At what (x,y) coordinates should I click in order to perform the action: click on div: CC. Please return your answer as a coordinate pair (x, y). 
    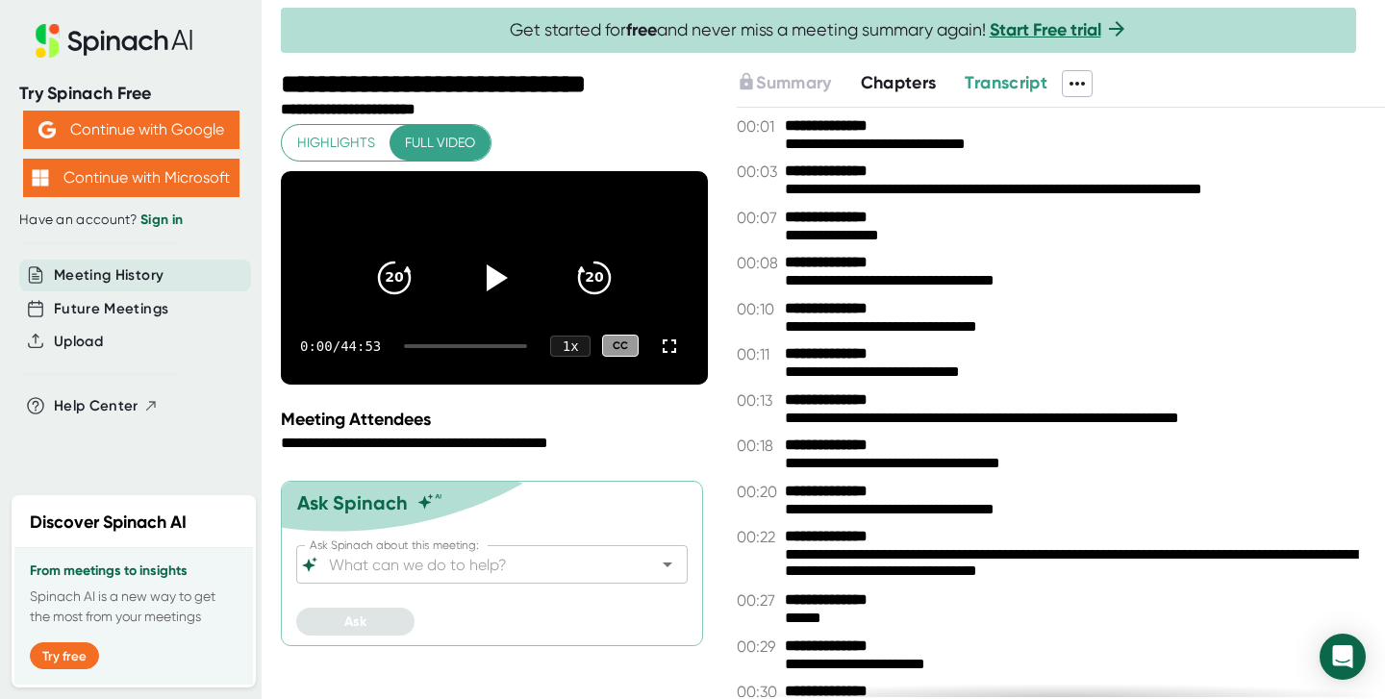
    Looking at the image, I should click on (620, 345).